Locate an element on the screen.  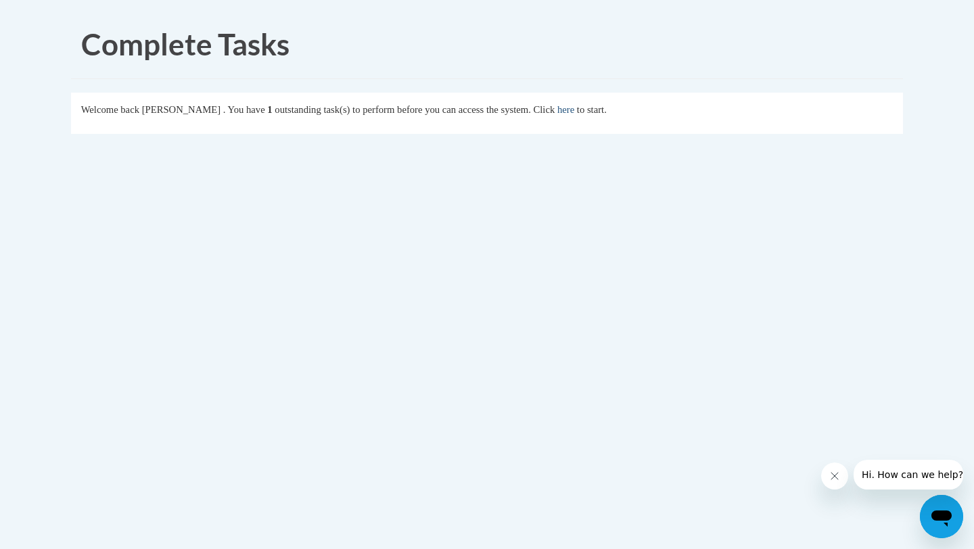
span: outstanding task(s) to perform before you can access the system. Click is located at coordinates (414, 110).